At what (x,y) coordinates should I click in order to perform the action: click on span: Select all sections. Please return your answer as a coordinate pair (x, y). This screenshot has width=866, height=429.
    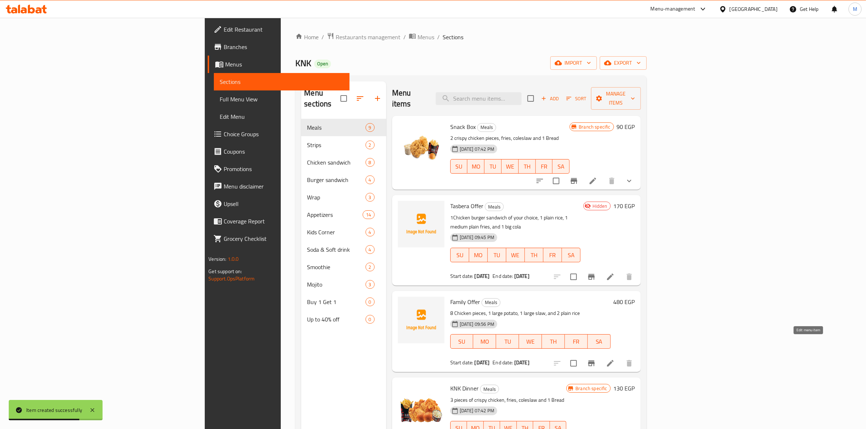
    Looking at the image, I should click on (344, 99).